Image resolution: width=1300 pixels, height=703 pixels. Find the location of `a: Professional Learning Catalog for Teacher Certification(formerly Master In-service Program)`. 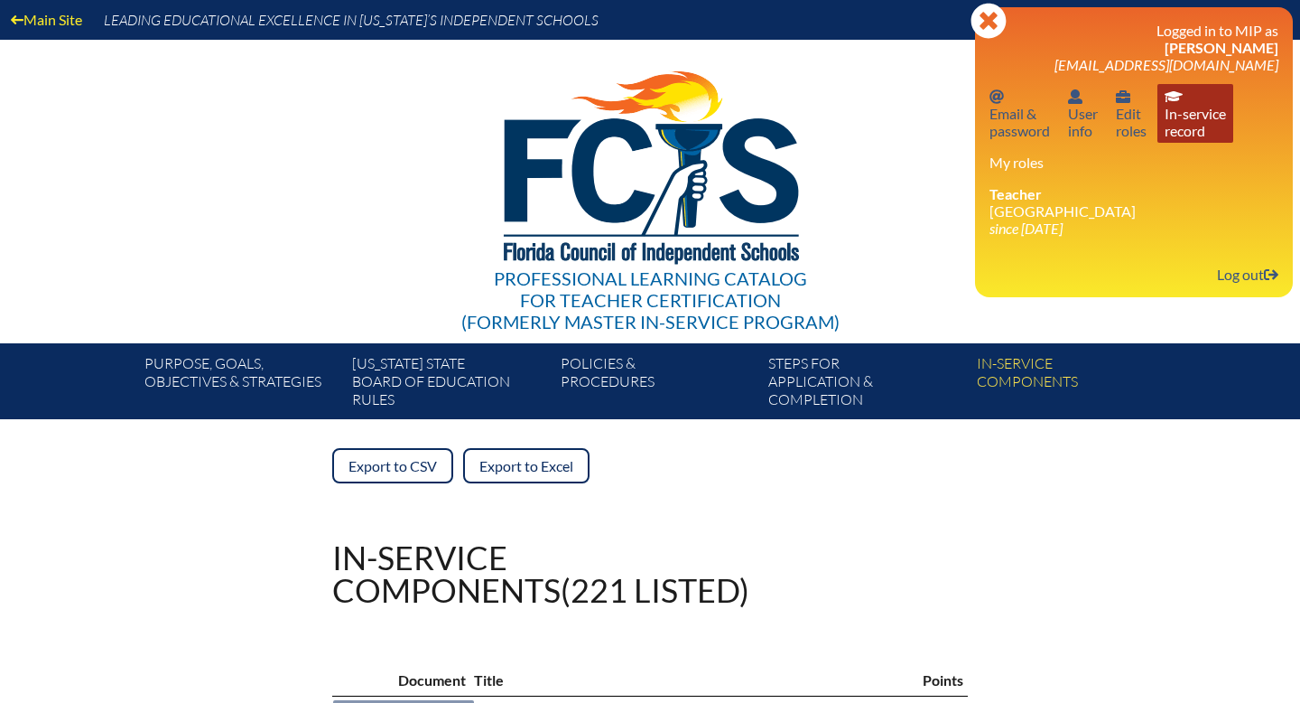

a: Professional Learning Catalog for Teacher Certification(formerly Master In-service Program) is located at coordinates (650, 186).